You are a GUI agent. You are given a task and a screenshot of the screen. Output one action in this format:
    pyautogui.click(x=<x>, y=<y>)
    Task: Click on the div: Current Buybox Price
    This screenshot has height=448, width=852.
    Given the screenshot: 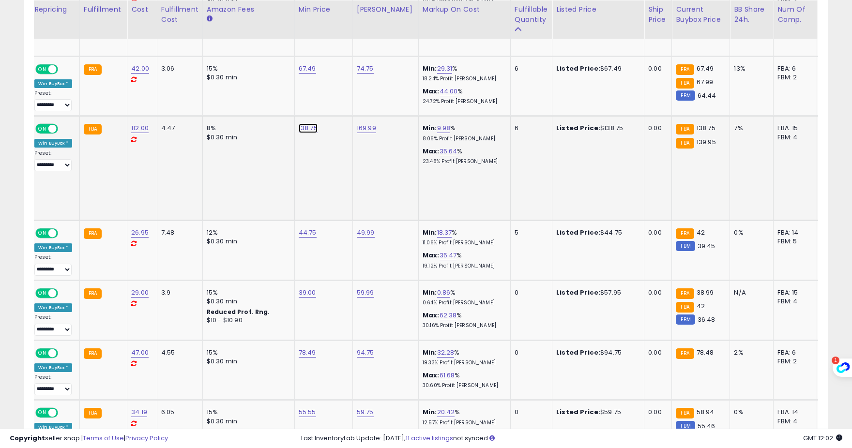 What is the action you would take?
    pyautogui.click(x=700, y=15)
    